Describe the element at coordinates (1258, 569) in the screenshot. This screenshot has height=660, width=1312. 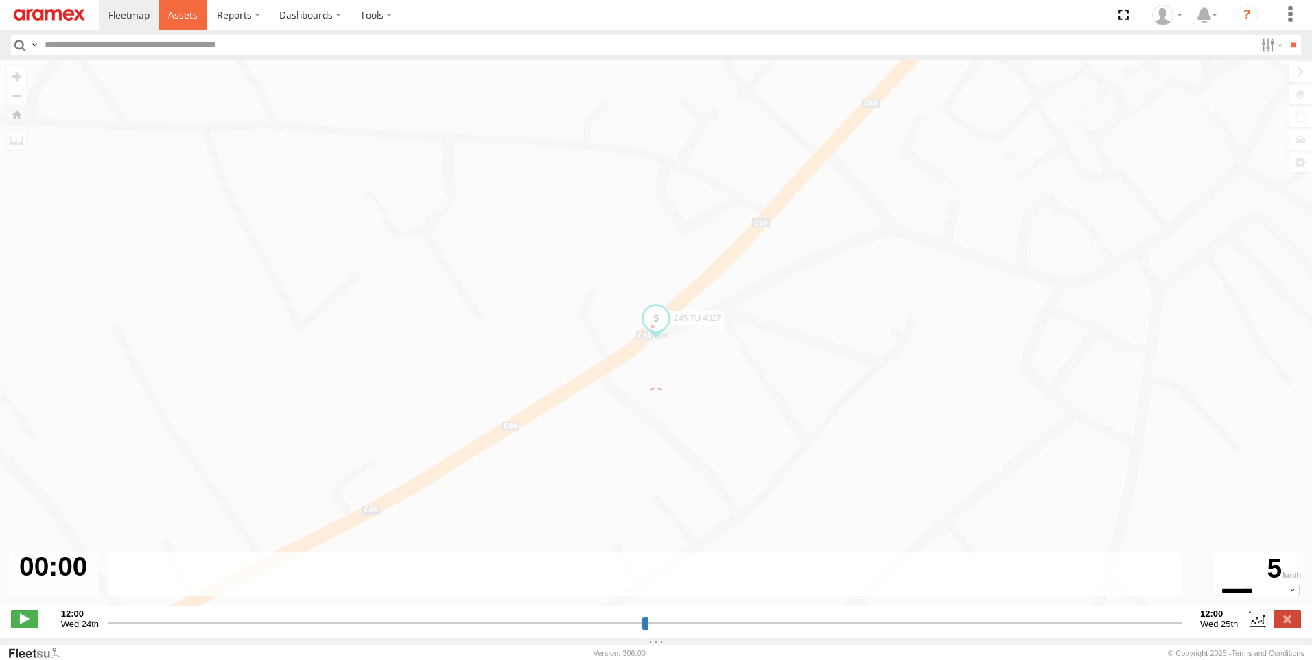
I see `div: 5` at that location.